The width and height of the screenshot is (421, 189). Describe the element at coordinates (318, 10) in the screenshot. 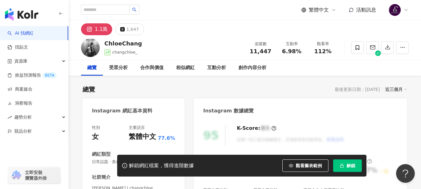

I see `span: 繁體中文` at that location.